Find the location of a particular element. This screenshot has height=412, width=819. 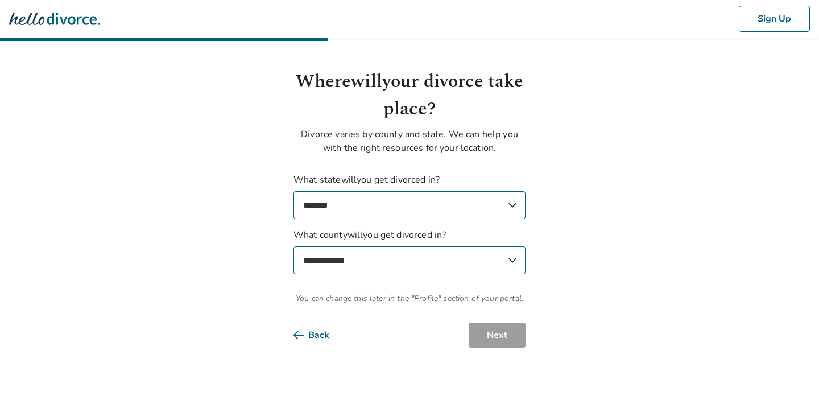

span: You can change this later in the "Profile" section of your portal. is located at coordinates (409, 298).